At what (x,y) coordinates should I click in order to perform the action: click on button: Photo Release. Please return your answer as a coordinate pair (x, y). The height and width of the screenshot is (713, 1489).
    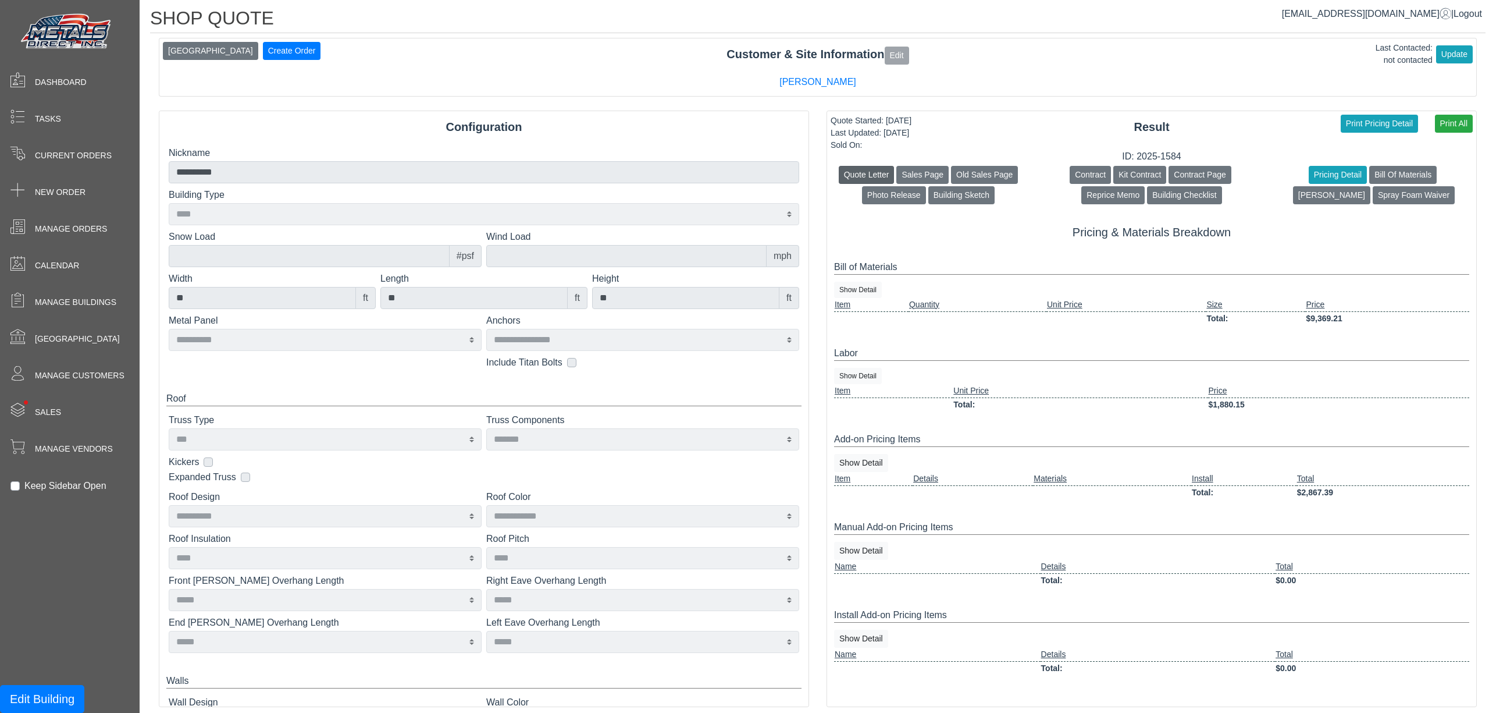
    Looking at the image, I should click on (894, 195).